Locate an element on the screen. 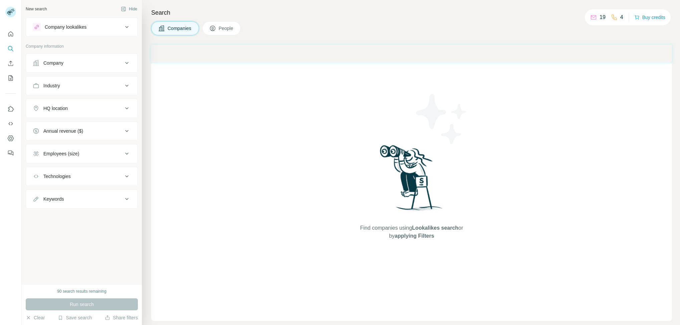 The height and width of the screenshot is (325, 680). p: 4 is located at coordinates (621, 17).